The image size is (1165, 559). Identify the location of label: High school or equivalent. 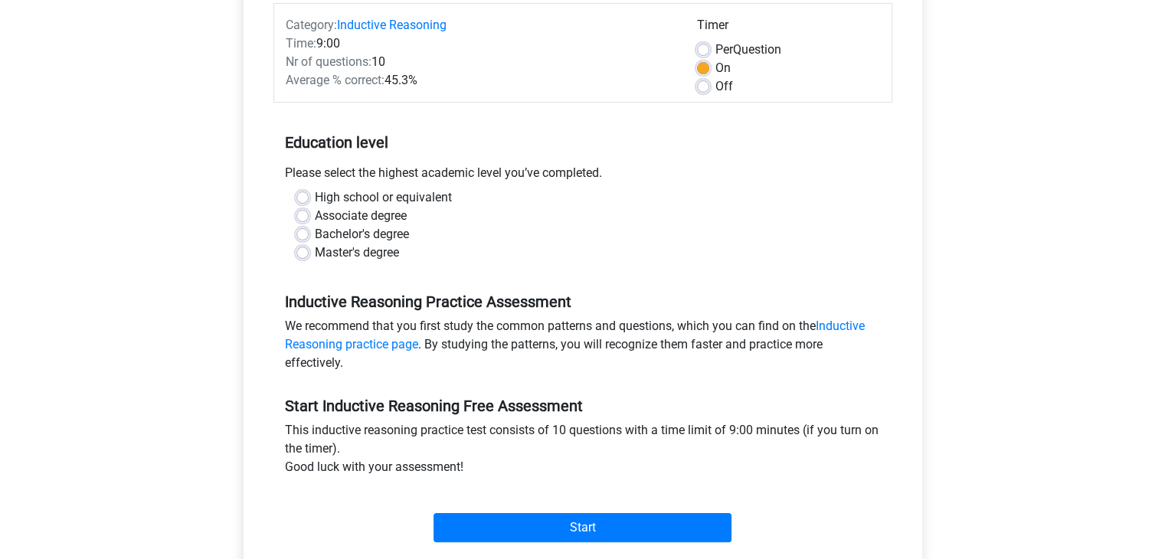
(383, 198).